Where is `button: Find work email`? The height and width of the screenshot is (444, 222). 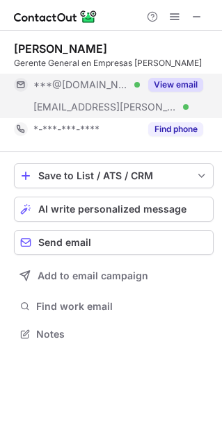 button: Find work email is located at coordinates (113, 307).